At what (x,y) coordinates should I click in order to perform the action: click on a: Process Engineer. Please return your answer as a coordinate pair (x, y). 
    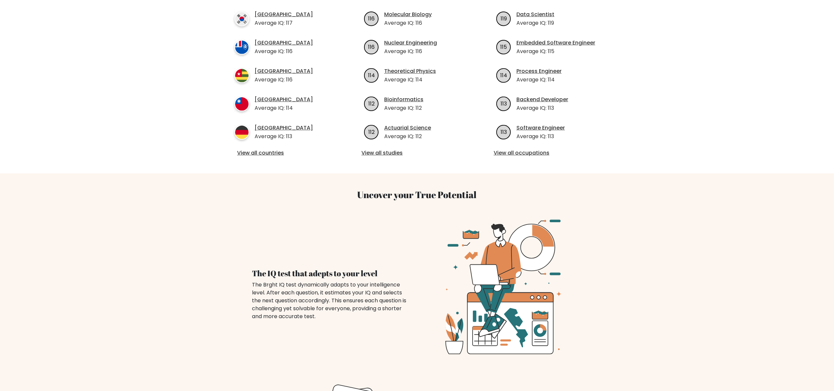
    Looking at the image, I should click on (539, 71).